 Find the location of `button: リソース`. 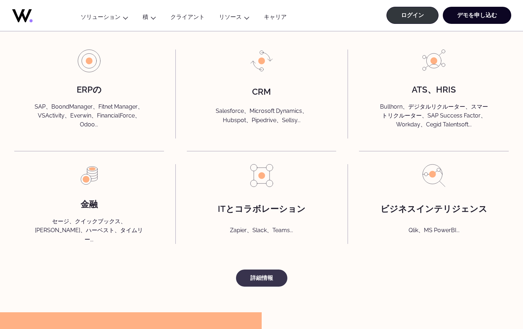

button: リソース is located at coordinates (234, 19).